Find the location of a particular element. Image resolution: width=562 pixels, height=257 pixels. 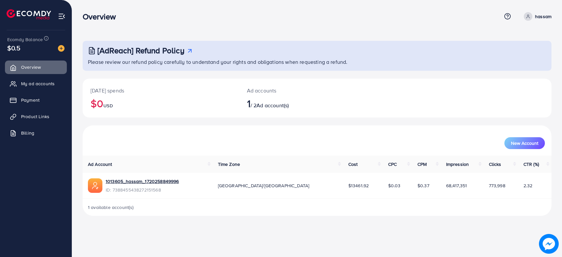

a: Billing is located at coordinates (36, 133).